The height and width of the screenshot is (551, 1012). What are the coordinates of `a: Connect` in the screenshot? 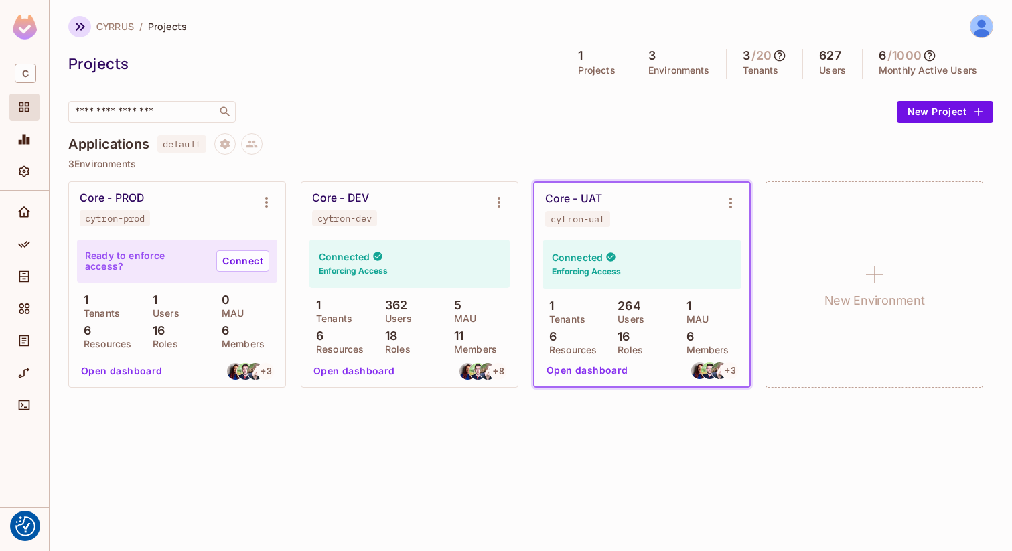 It's located at (242, 261).